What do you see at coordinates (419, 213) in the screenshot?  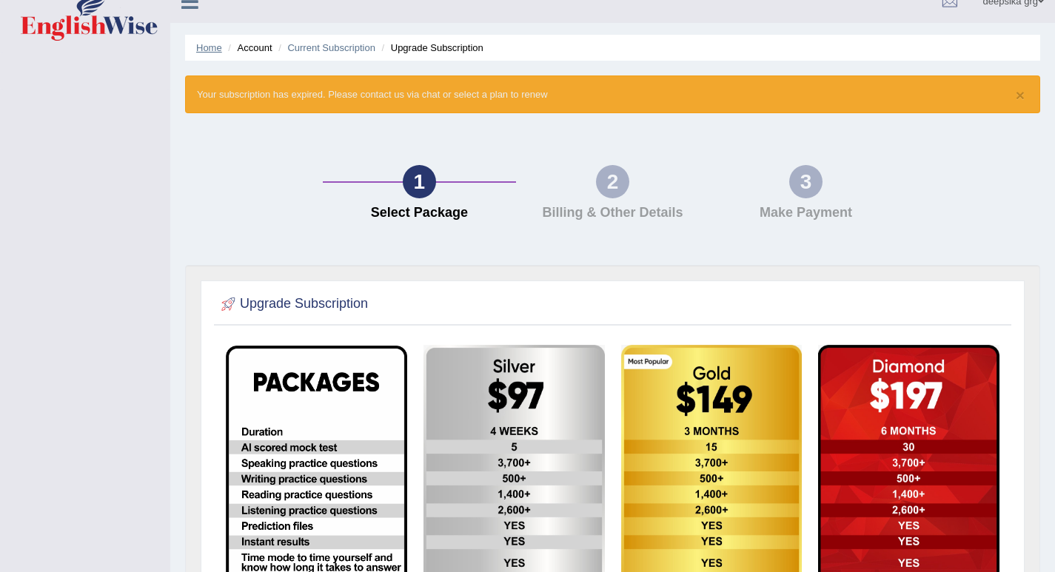 I see `h4: Select Package` at bounding box center [419, 213].